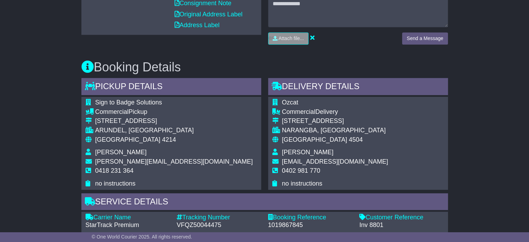 The image size is (529, 242). Describe the element at coordinates (310, 218) in the screenshot. I see `div: Booking Reference` at that location.